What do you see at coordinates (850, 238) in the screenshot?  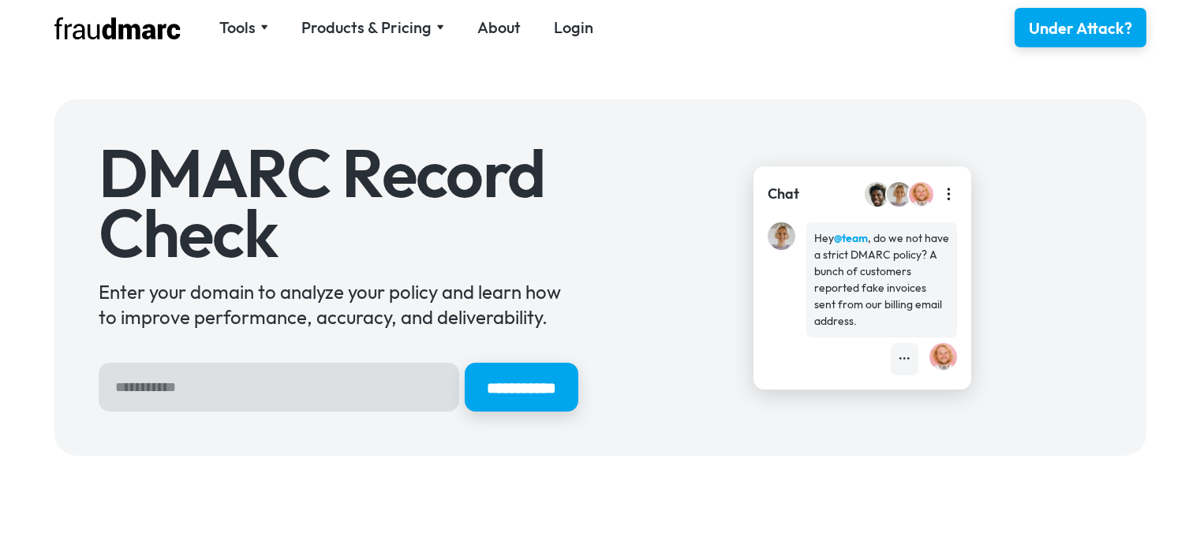 I see `strong: @team` at bounding box center [850, 238].